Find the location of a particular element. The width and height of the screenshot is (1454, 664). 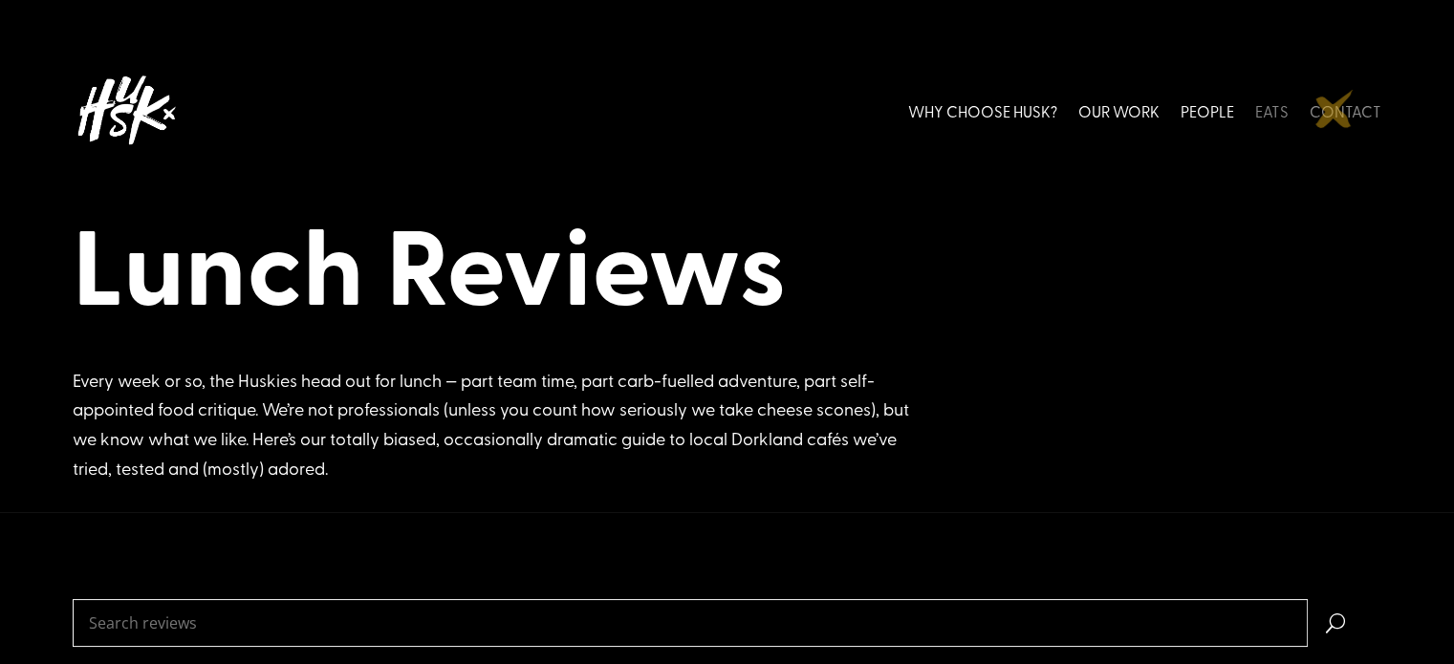

h1: Lunch Reviews is located at coordinates (727, 269).